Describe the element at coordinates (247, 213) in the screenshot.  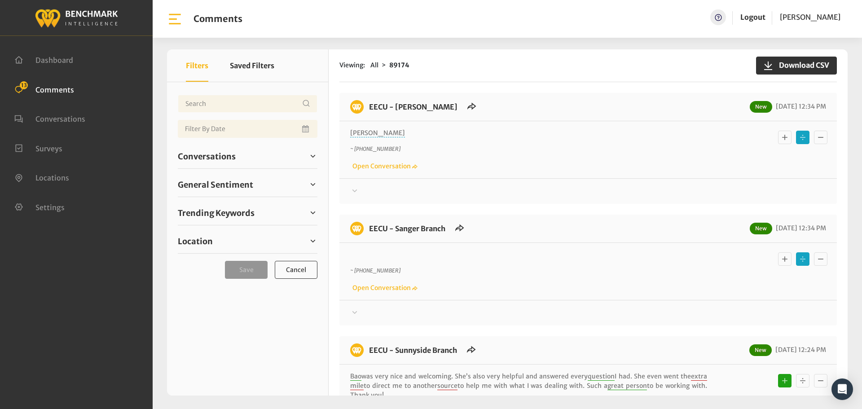
I see `a: Trending Keywords` at that location.